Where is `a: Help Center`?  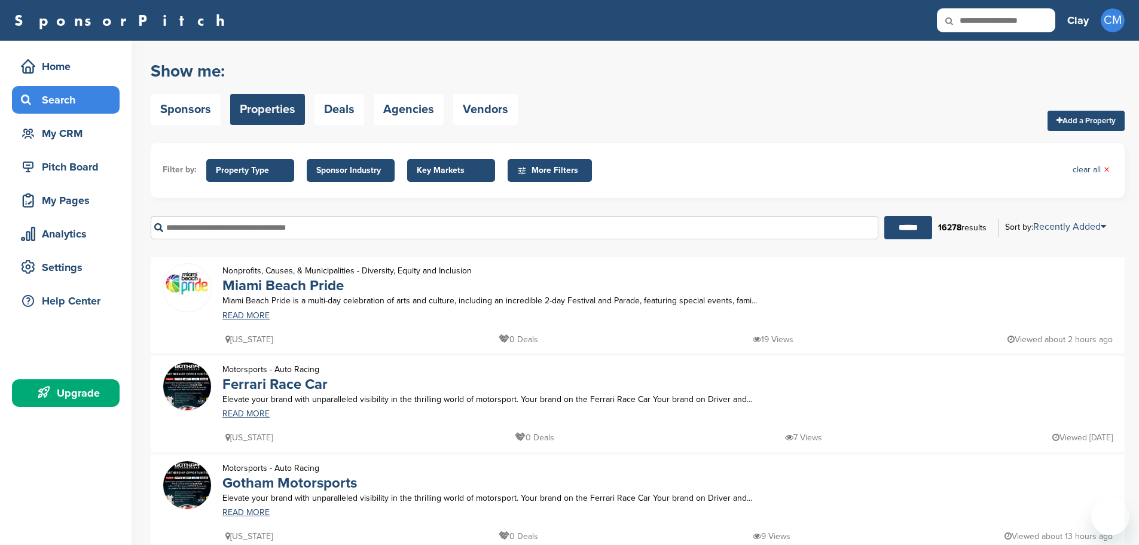 a: Help Center is located at coordinates (66, 301).